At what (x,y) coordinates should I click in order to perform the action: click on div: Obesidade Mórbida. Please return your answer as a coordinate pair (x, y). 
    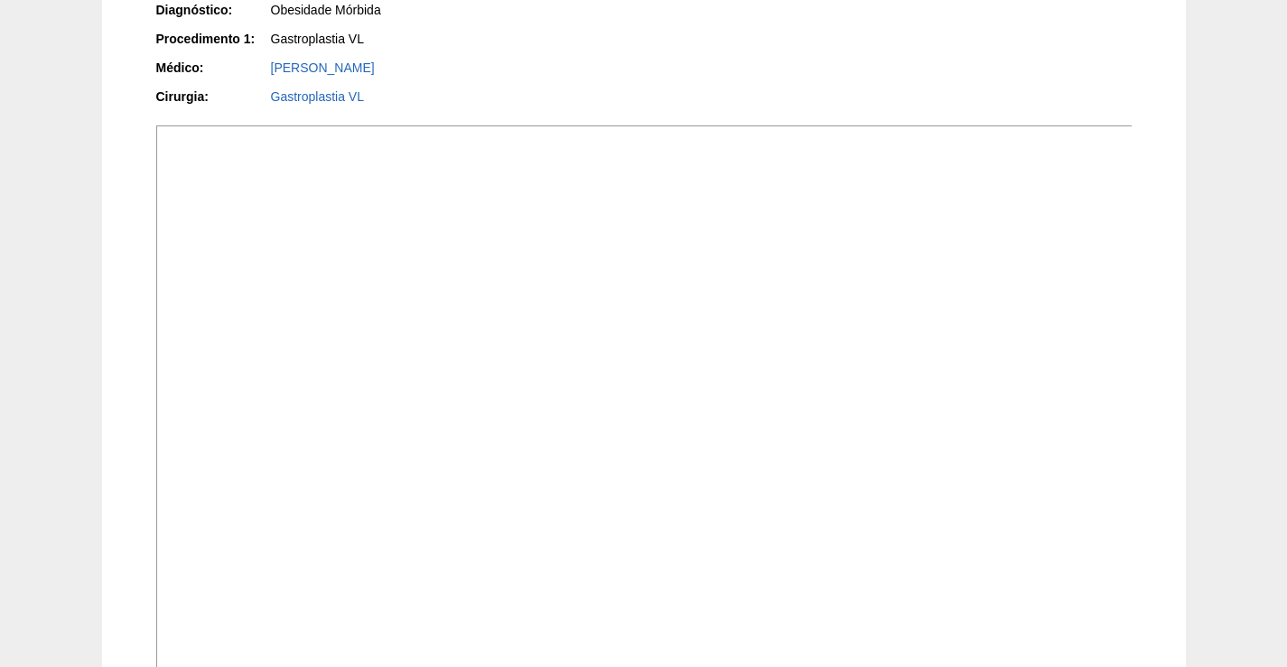
    Looking at the image, I should click on (451, 10).